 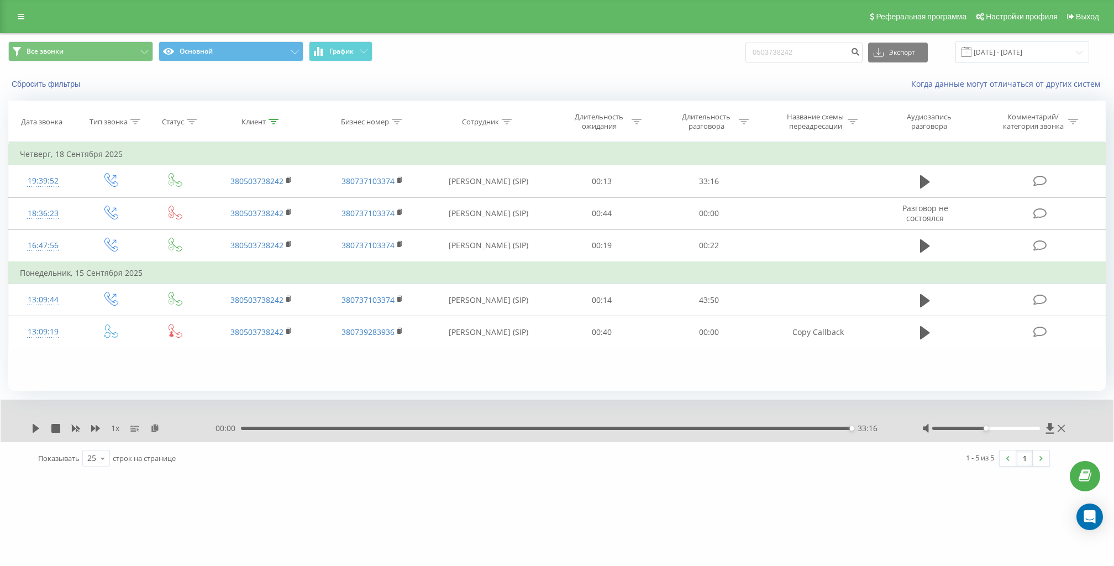 What do you see at coordinates (43, 245) in the screenshot?
I see `div: 16:47:56` at bounding box center [43, 245].